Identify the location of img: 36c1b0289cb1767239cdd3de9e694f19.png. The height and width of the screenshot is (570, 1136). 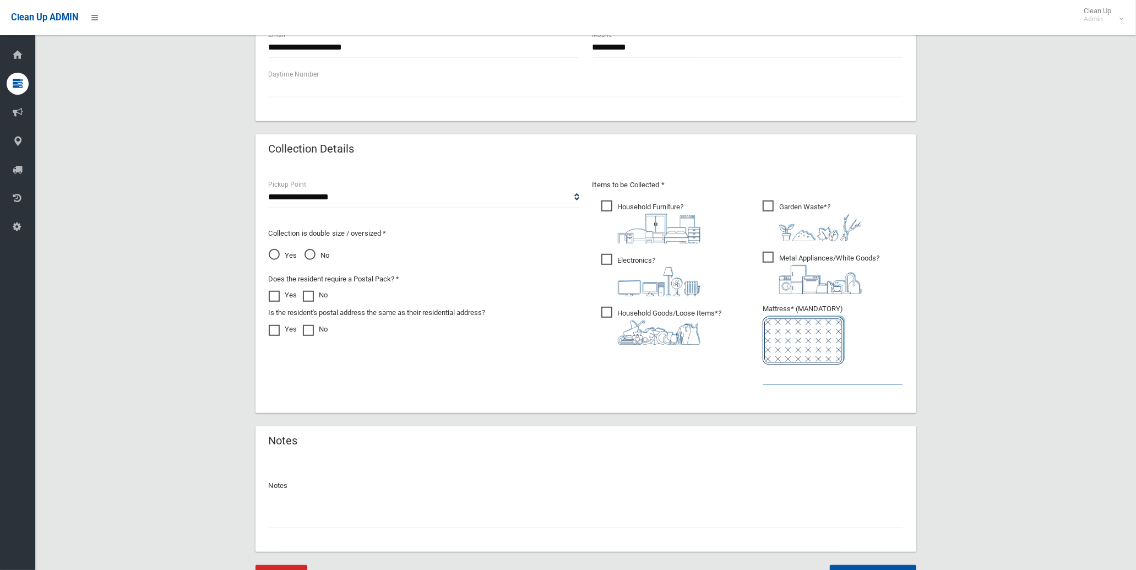
(820, 279).